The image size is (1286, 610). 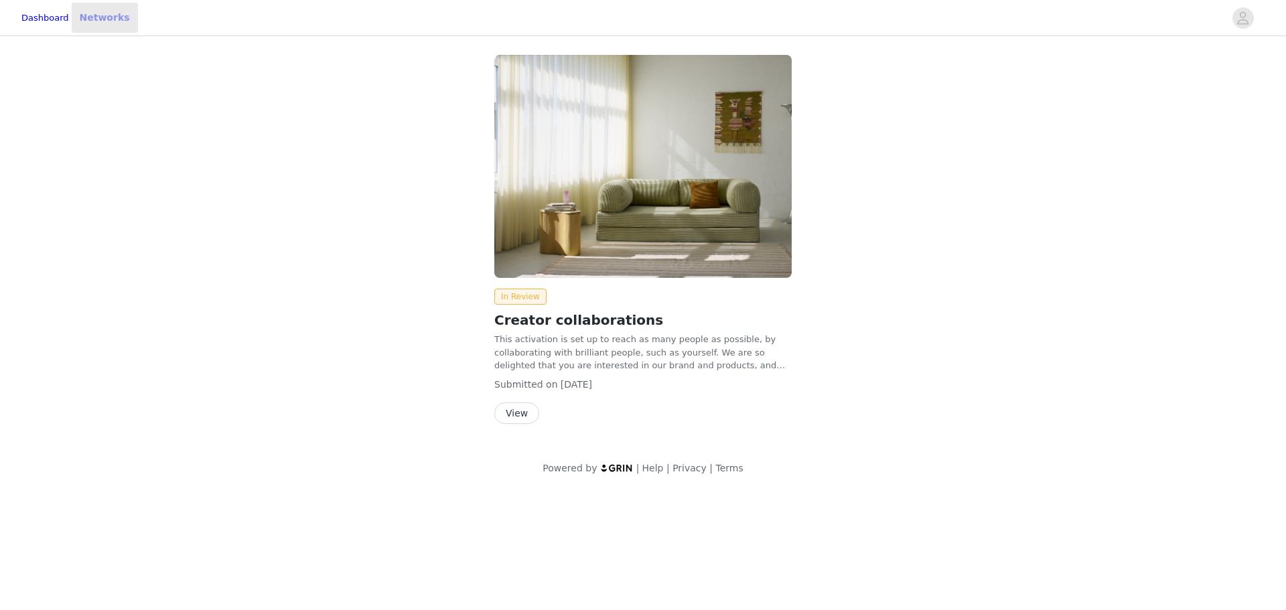 I want to click on img: OMHU, so click(x=643, y=166).